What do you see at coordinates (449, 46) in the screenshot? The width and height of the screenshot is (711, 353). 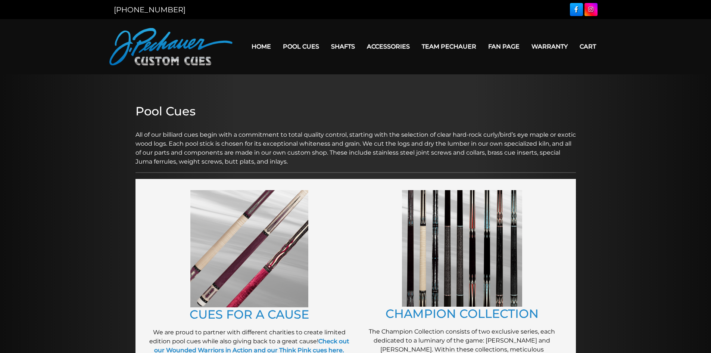 I see `a: Team Pechauer` at bounding box center [449, 46].